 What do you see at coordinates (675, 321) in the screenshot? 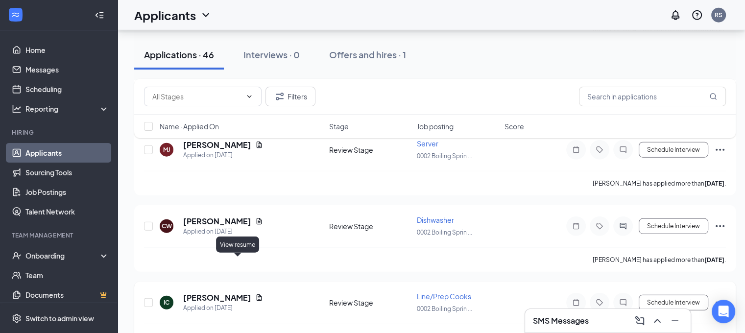
I see `button: Minimize` at bounding box center [675, 321].